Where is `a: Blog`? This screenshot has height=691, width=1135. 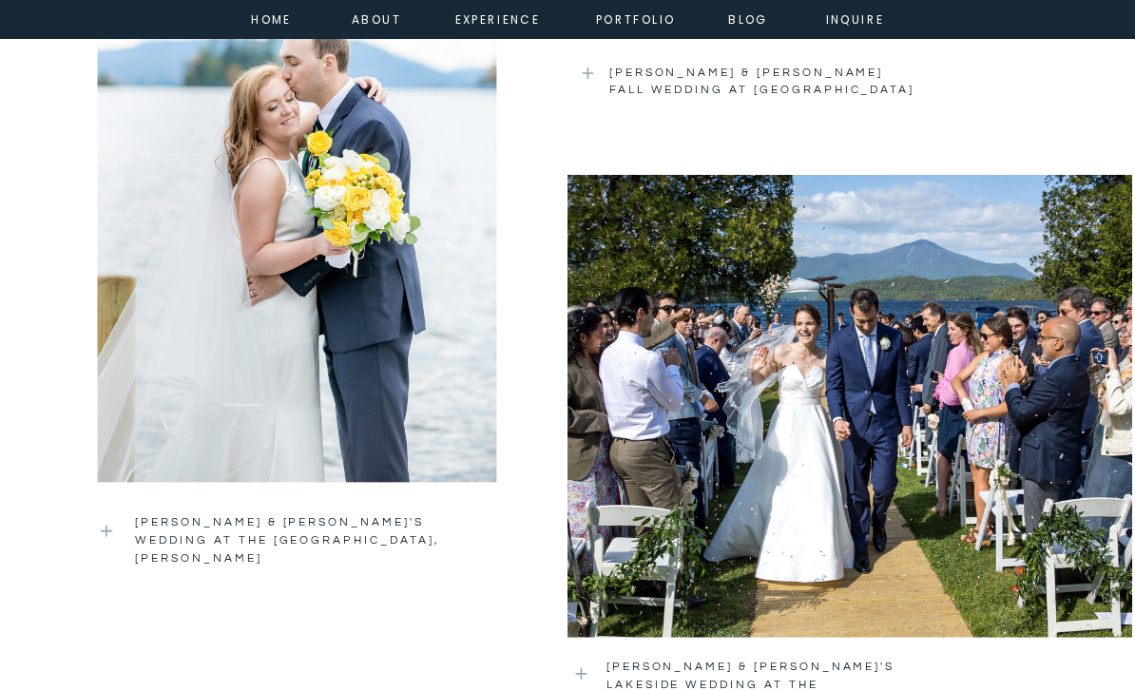
a: Blog is located at coordinates (748, 18).